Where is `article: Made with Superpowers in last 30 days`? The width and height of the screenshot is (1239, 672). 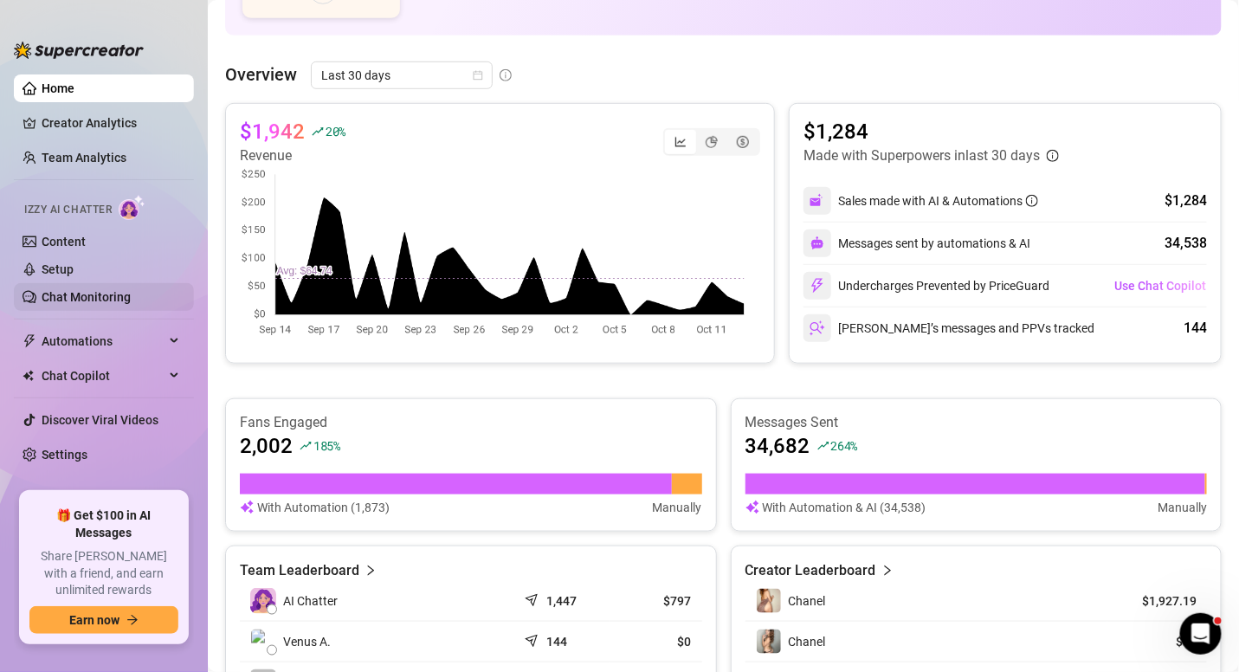
article: Made with Superpowers in last 30 days is located at coordinates (921, 156).